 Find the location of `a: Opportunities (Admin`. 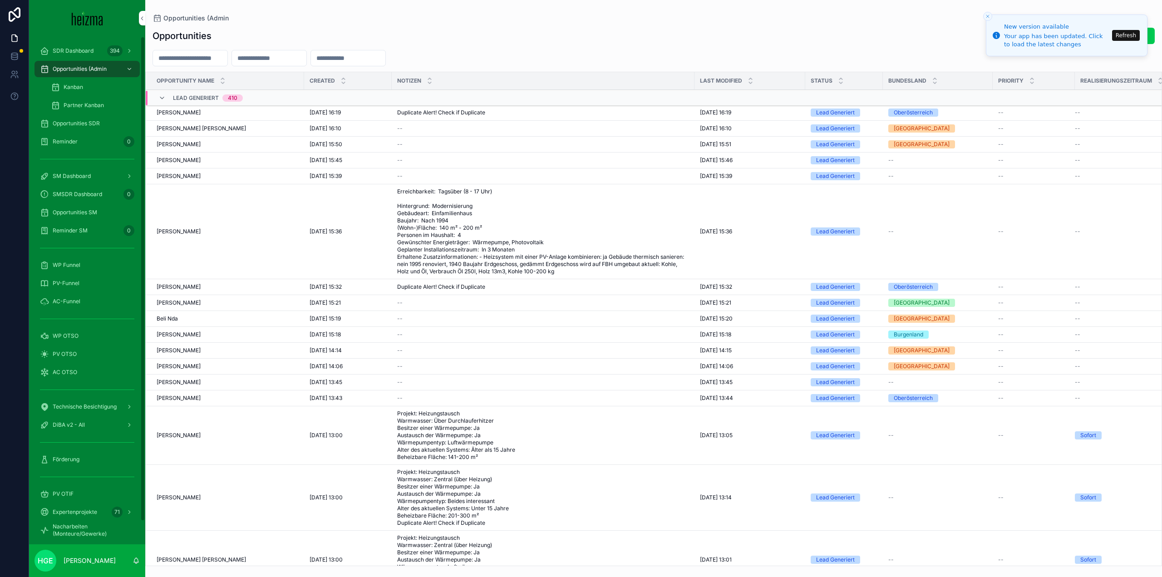

a: Opportunities (Admin is located at coordinates (191, 18).